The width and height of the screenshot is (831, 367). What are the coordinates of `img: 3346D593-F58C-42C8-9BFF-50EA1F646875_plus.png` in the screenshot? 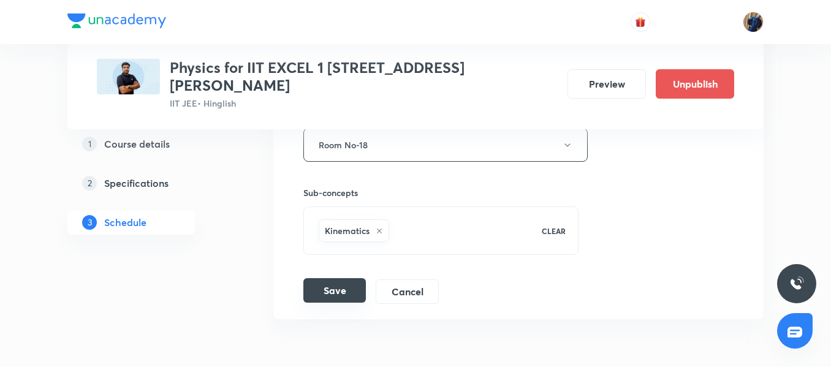 It's located at (128, 77).